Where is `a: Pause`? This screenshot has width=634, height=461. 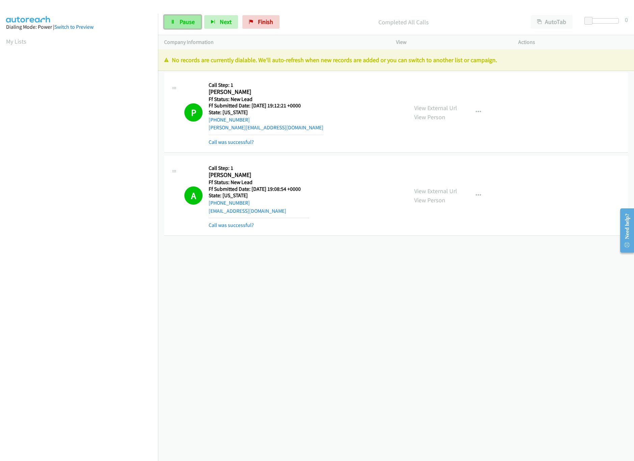
a: Pause is located at coordinates (183, 22).